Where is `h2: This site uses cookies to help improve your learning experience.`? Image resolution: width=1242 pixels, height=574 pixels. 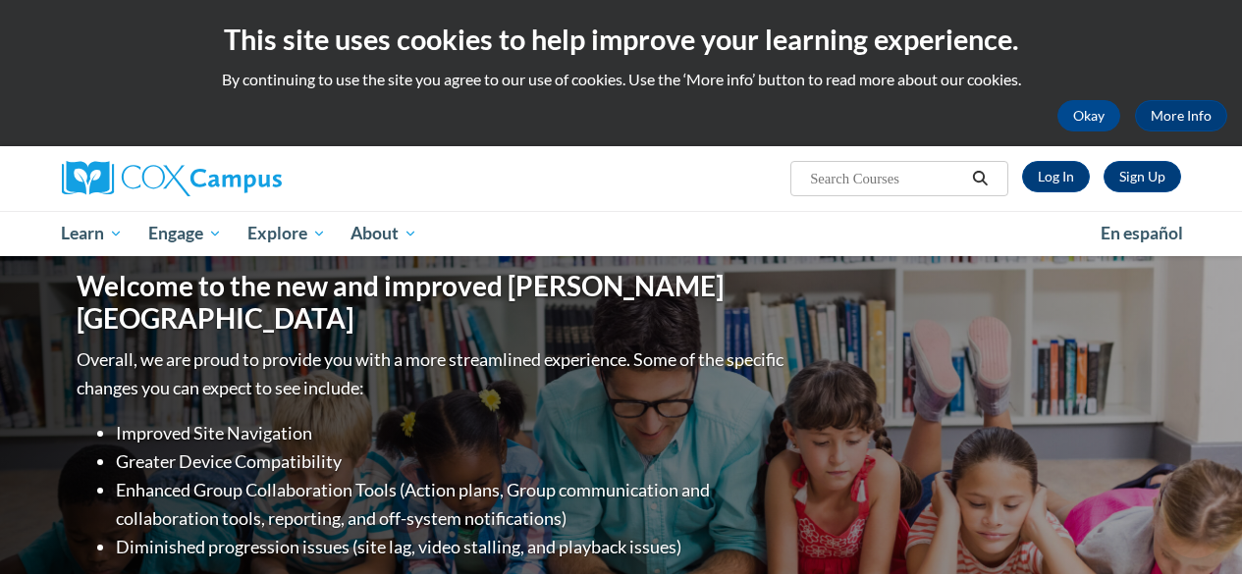
h2: This site uses cookies to help improve your learning experience. is located at coordinates (620, 39).